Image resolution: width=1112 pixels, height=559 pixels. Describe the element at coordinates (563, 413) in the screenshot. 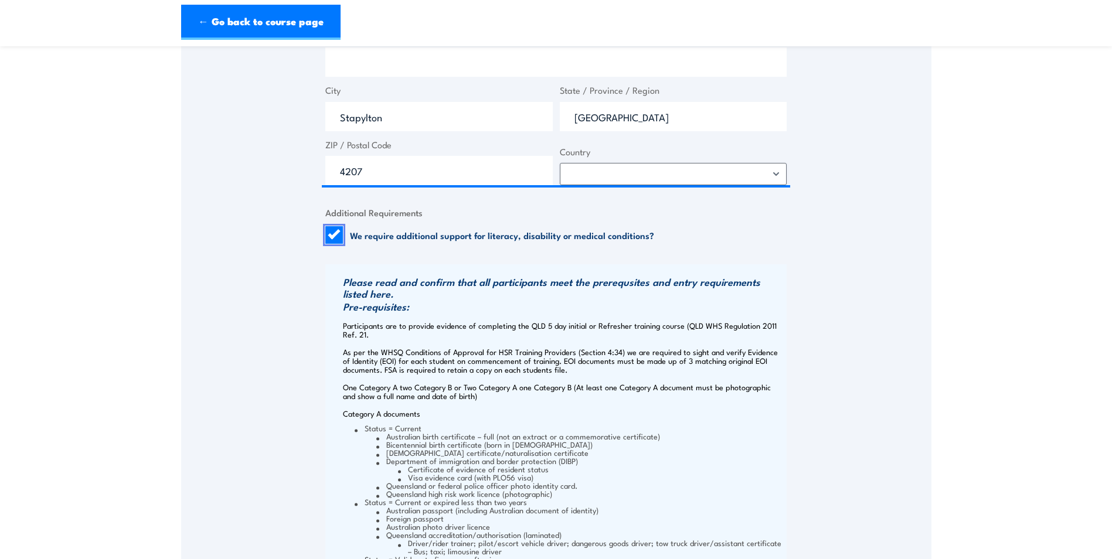

I see `p: Category A documents` at that location.